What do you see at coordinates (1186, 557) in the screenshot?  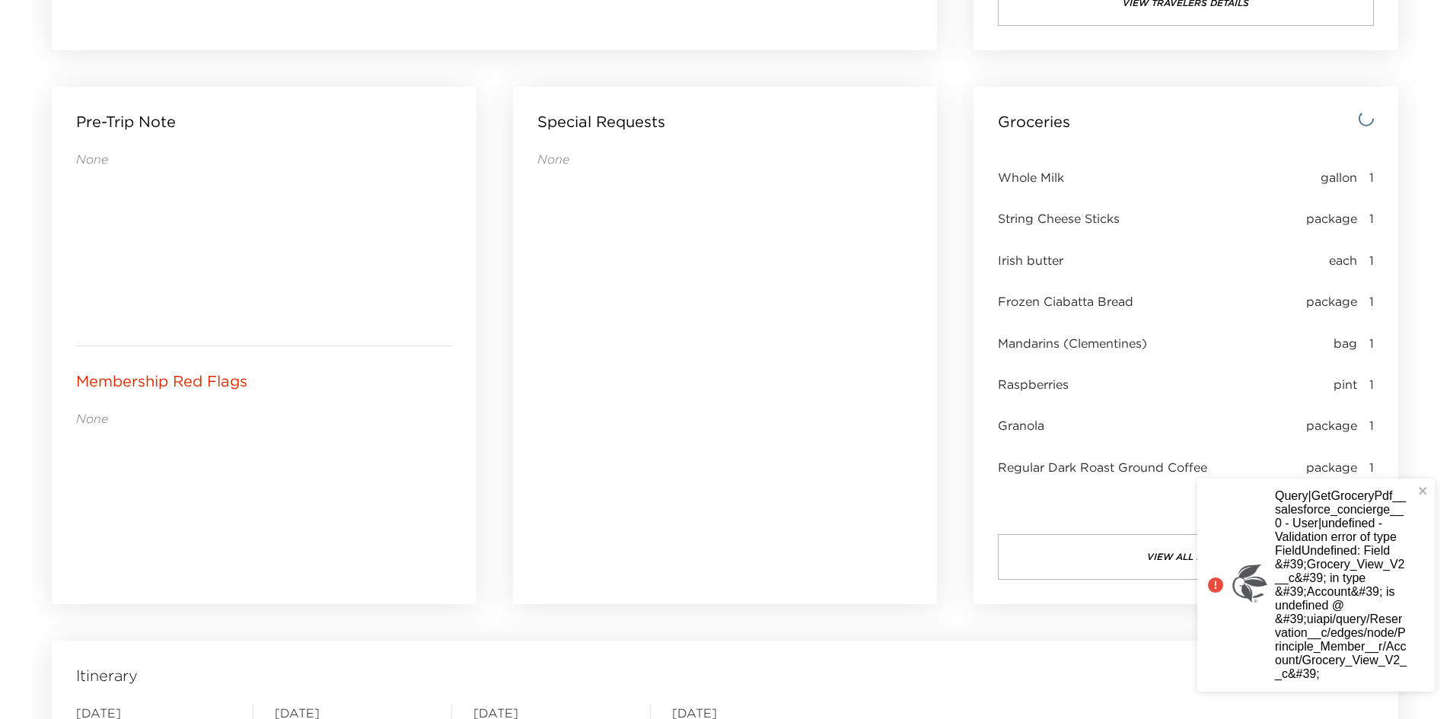 I see `button: view all items` at bounding box center [1186, 557].